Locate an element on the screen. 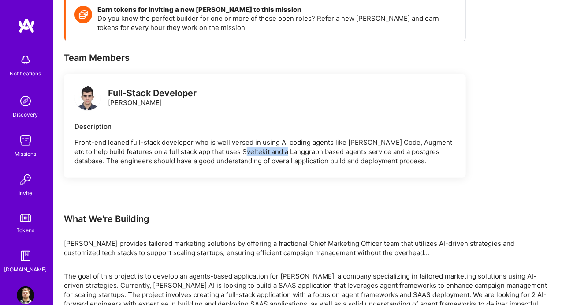  div: Description is located at coordinates (265, 126).